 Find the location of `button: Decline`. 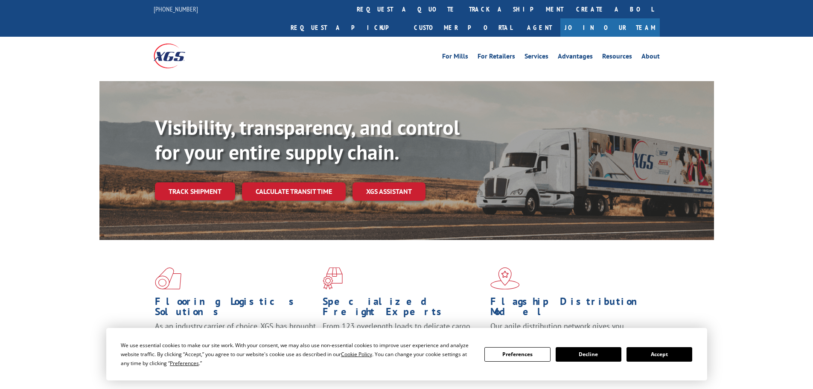

button: Decline is located at coordinates (589, 354).